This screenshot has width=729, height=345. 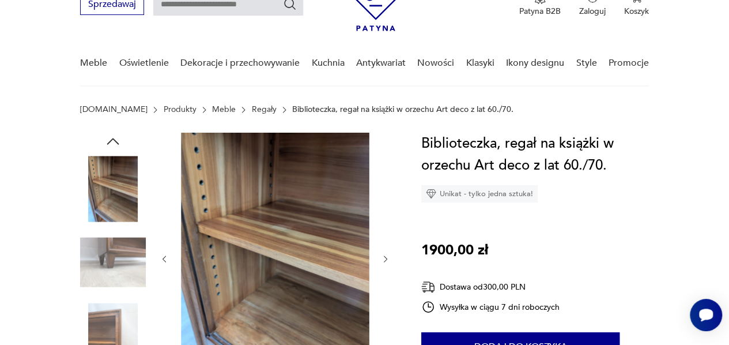 I want to click on a: Dekoracje i przechowywanie, so click(x=240, y=63).